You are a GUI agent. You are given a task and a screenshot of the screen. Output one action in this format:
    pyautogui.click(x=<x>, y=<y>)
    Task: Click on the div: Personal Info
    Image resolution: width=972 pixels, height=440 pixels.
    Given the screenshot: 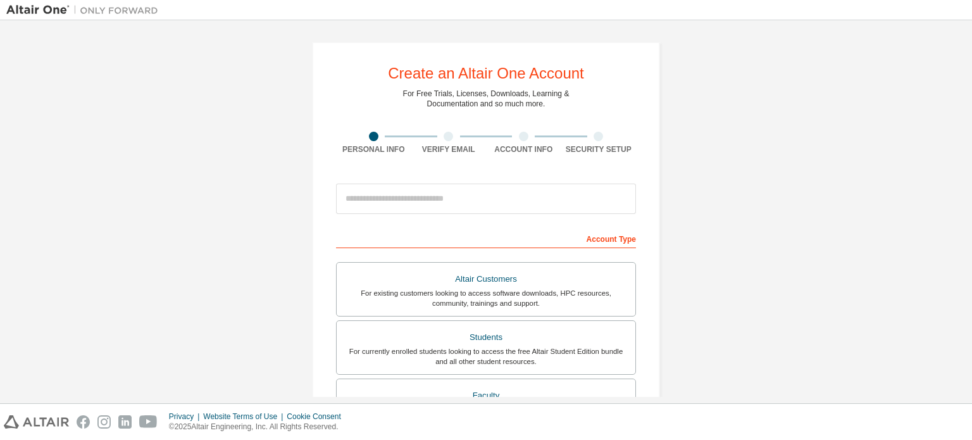 What is the action you would take?
    pyautogui.click(x=374, y=149)
    